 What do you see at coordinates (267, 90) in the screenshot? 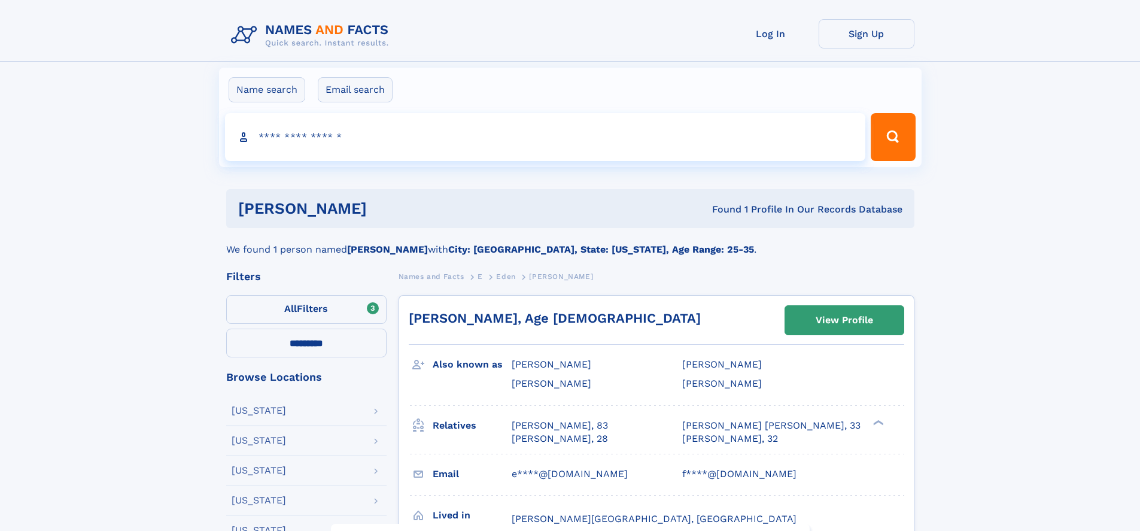
I see `label: Name search` at bounding box center [267, 90].